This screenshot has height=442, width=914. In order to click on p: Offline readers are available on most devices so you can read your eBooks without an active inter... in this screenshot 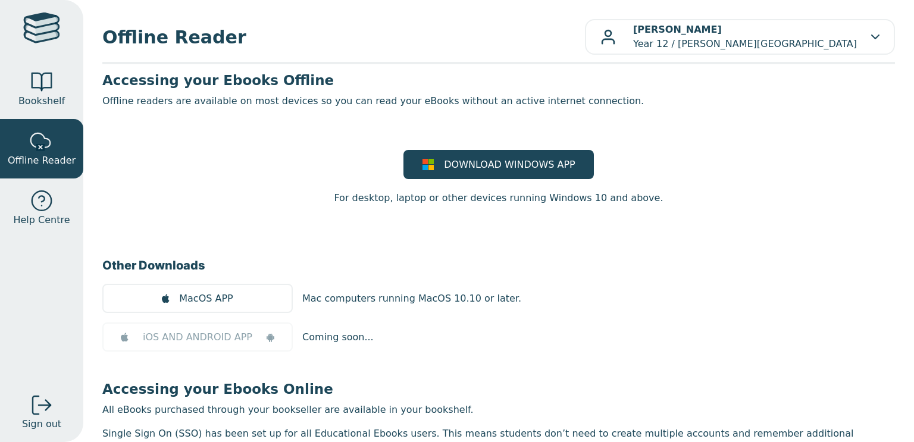, I will do `click(499, 101)`.